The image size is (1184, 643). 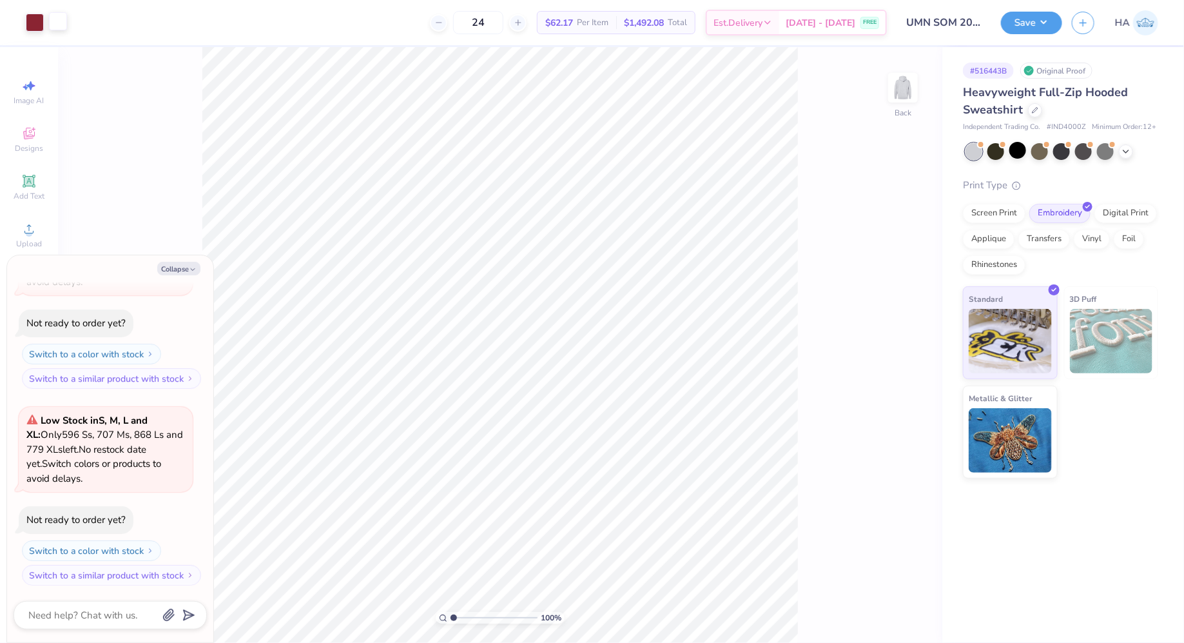 What do you see at coordinates (1001, 398) in the screenshot?
I see `span: Metallic & Glitter` at bounding box center [1001, 398].